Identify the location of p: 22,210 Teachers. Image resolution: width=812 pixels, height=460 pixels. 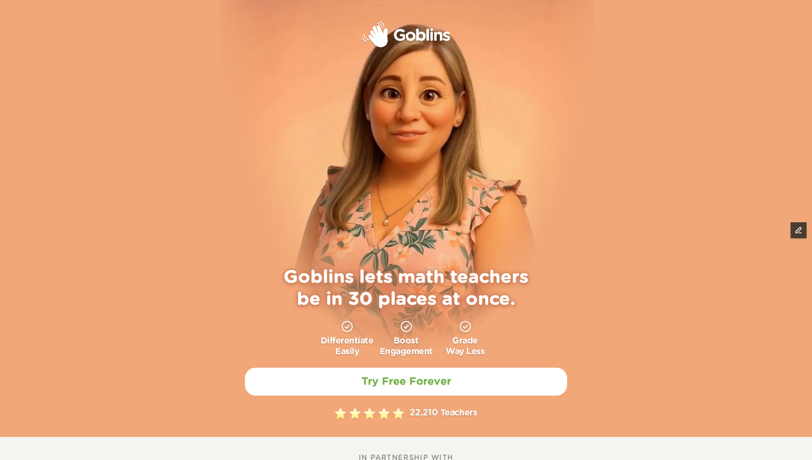
(443, 413).